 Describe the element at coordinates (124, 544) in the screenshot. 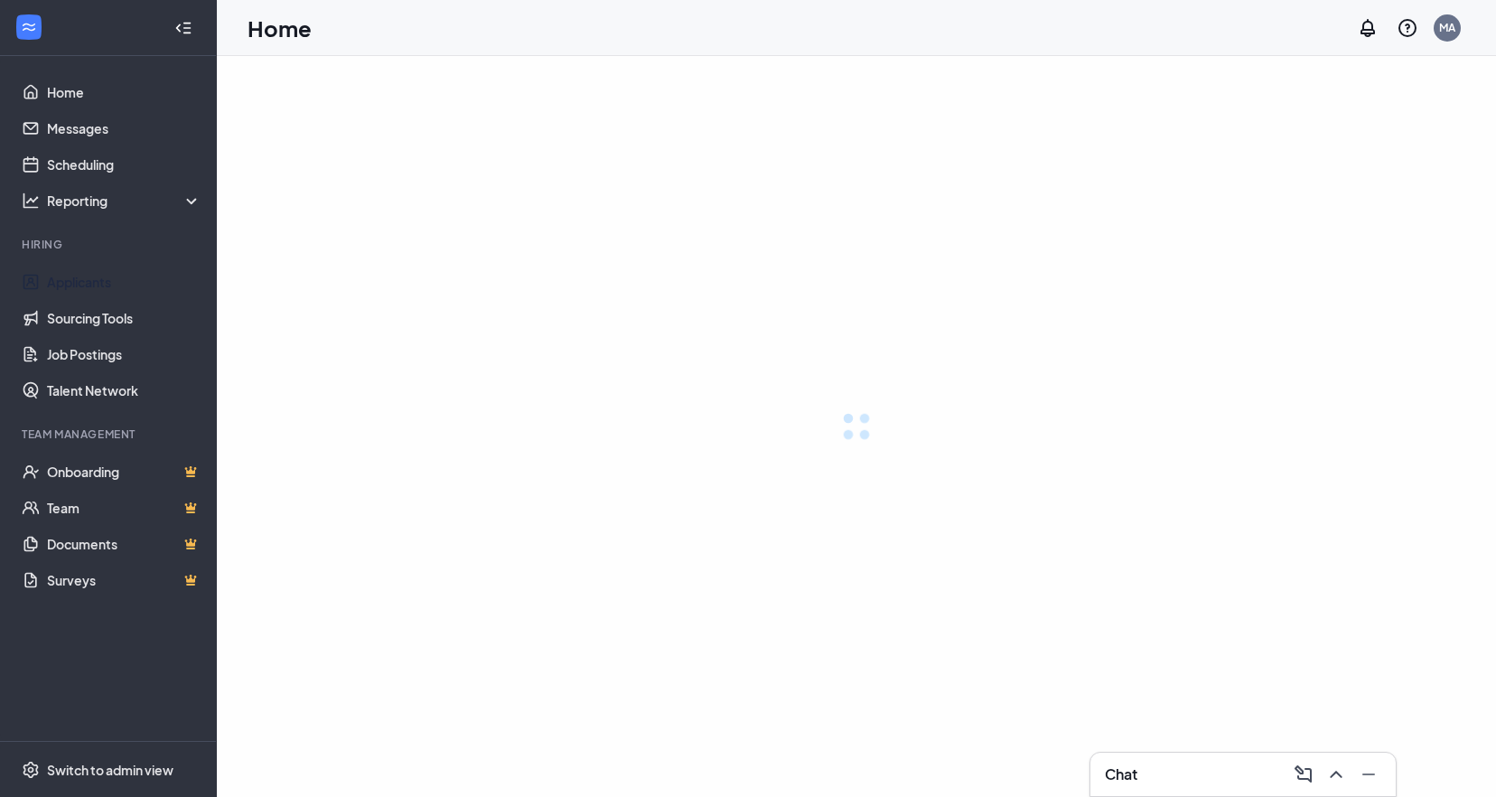

I see `a: DocumentsCrown` at that location.